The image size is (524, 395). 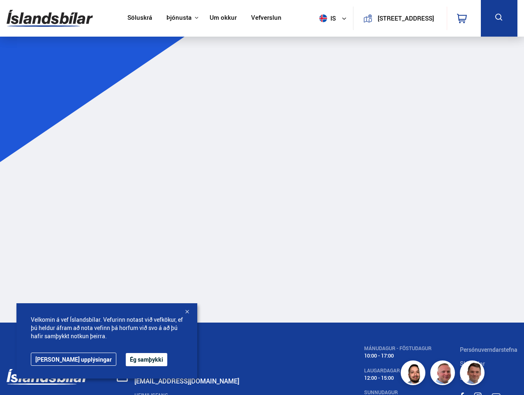 What do you see at coordinates (235, 348) in the screenshot?
I see `div: SÍMI` at bounding box center [235, 348].